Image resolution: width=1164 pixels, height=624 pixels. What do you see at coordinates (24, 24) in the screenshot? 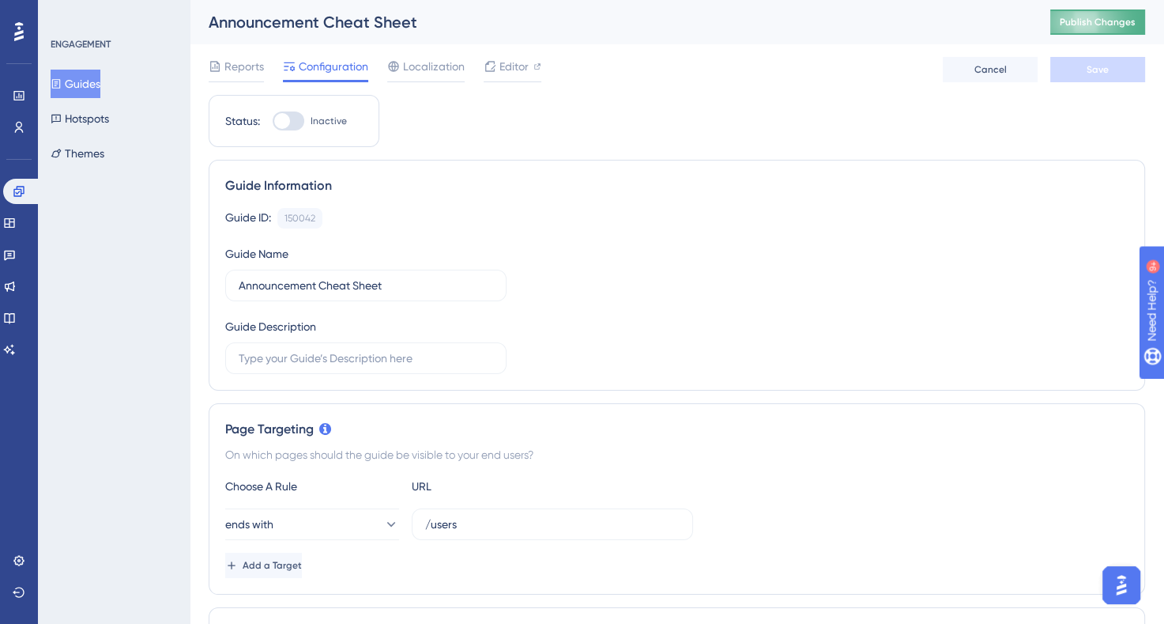
I see `button: Open AI Assistant Launcher` at bounding box center [24, 24].